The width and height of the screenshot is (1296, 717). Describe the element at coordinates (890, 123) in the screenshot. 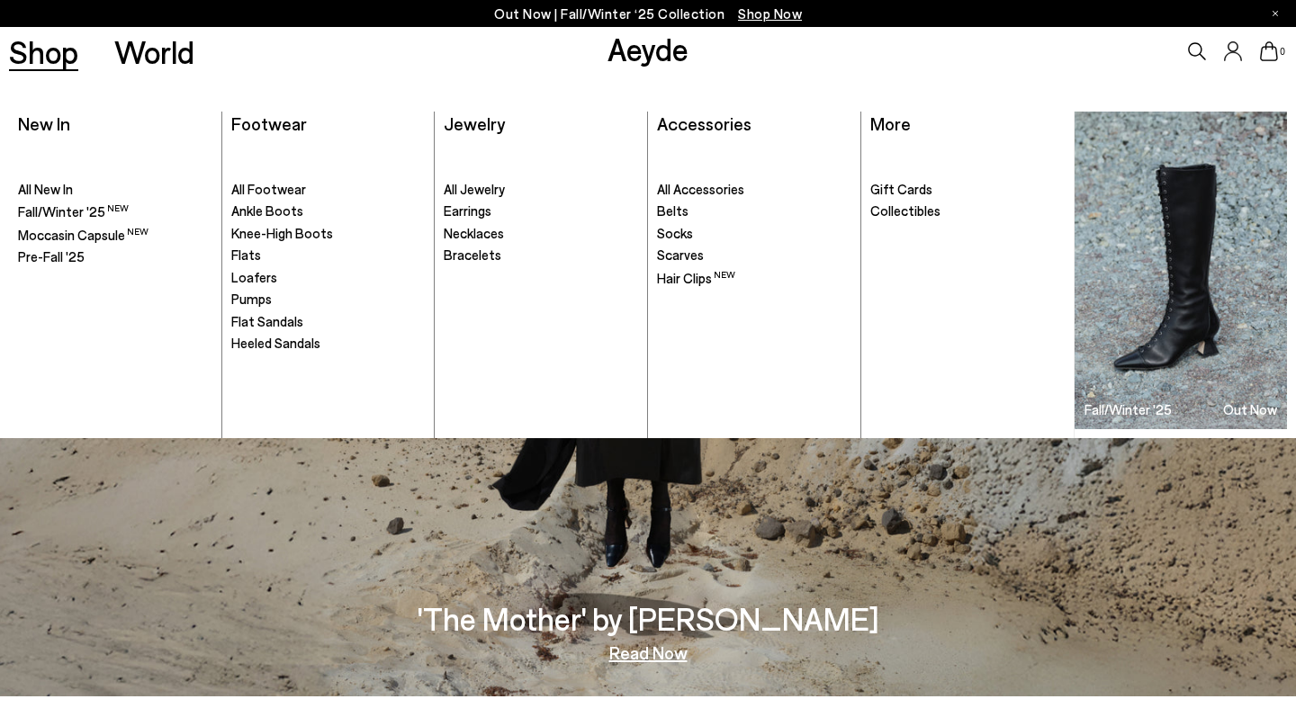

I see `span: More` at that location.